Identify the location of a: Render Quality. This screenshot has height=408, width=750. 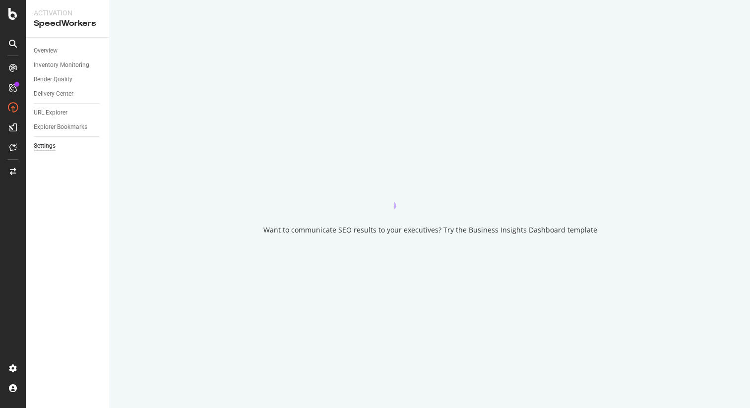
(68, 79).